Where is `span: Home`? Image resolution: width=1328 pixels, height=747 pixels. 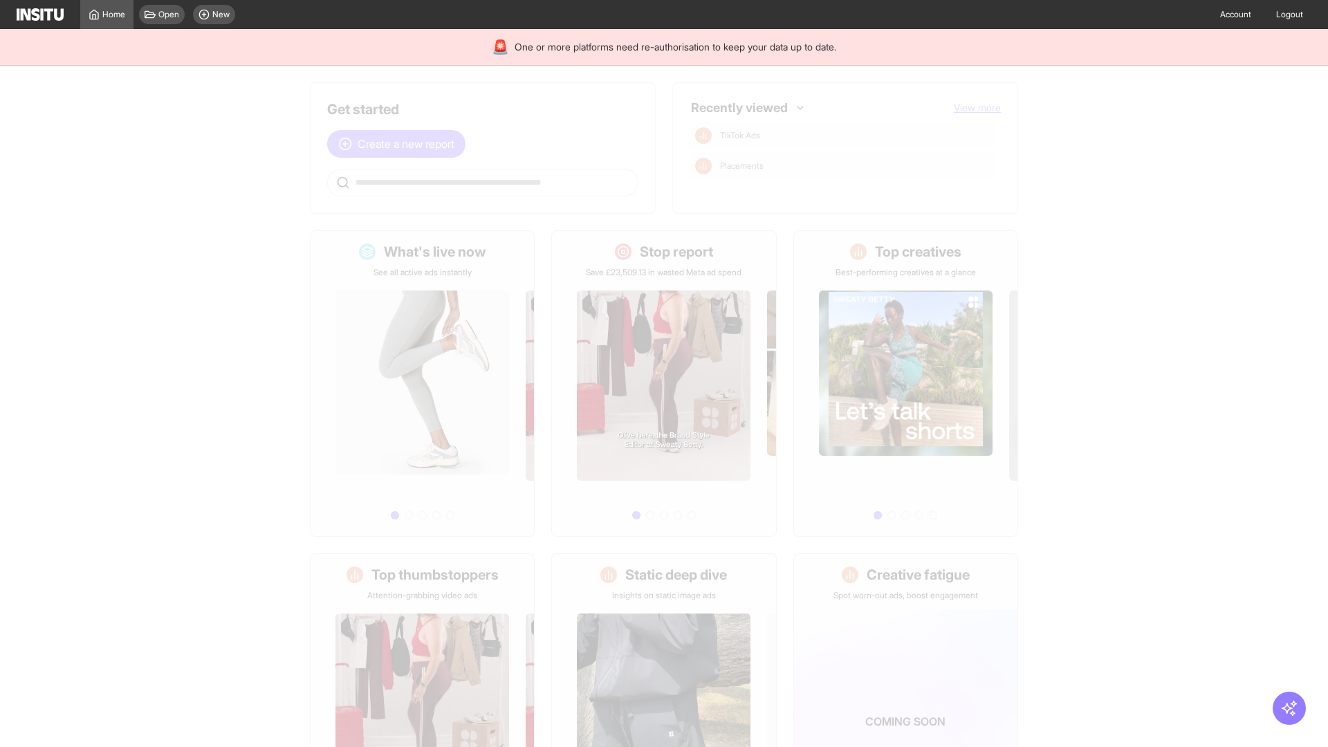
span: Home is located at coordinates (113, 15).